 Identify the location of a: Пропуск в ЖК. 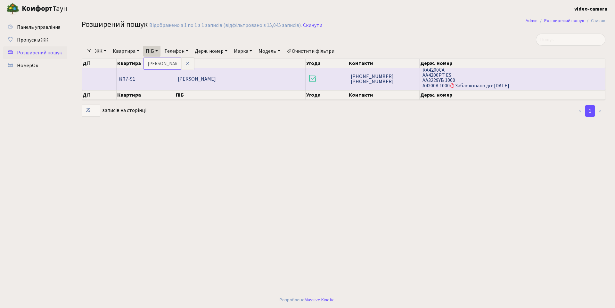
(35, 40).